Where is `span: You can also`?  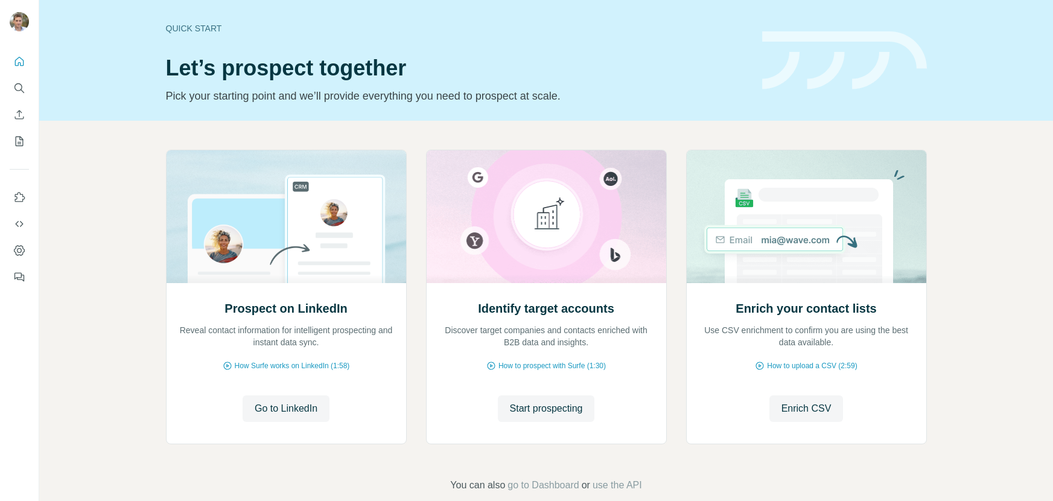 span: You can also is located at coordinates (477, 485).